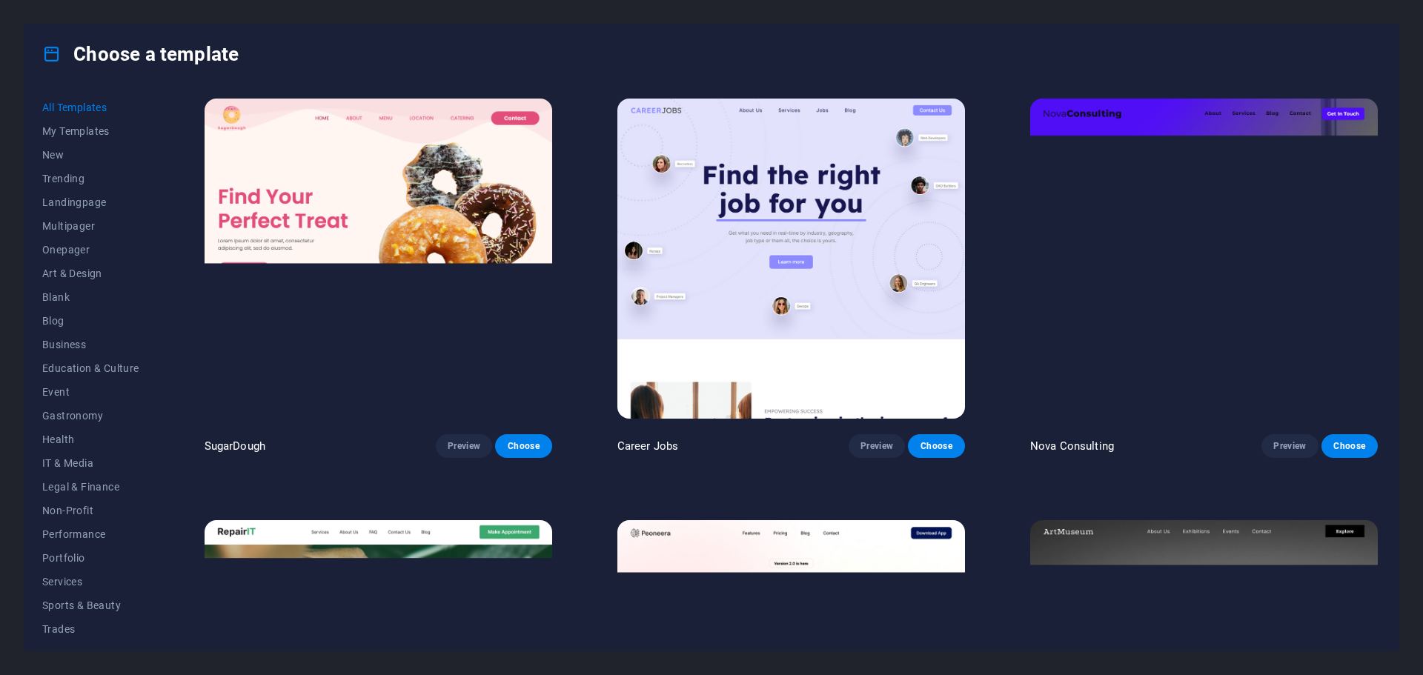 Image resolution: width=1423 pixels, height=675 pixels. Describe the element at coordinates (90, 487) in the screenshot. I see `button: Legal & Finance` at that location.